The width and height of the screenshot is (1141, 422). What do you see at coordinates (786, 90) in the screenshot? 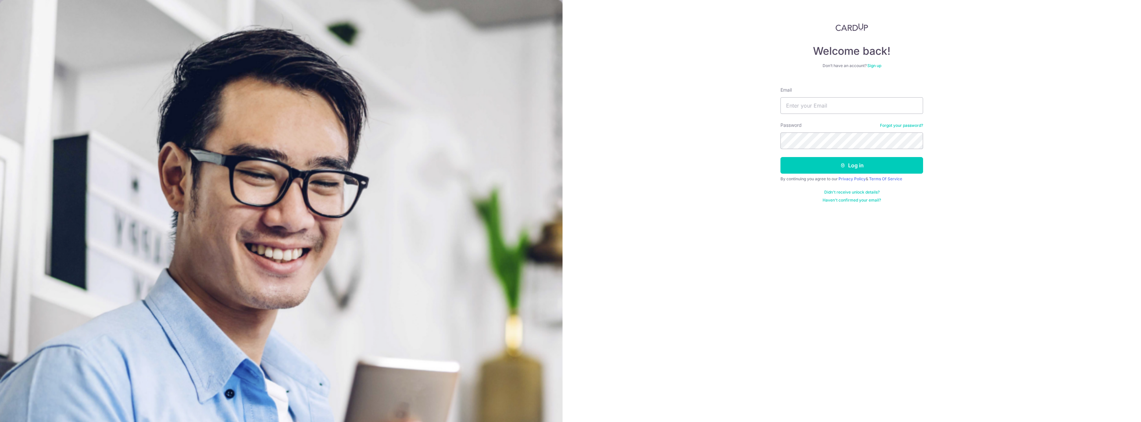
I see `label: Email` at bounding box center [786, 90].